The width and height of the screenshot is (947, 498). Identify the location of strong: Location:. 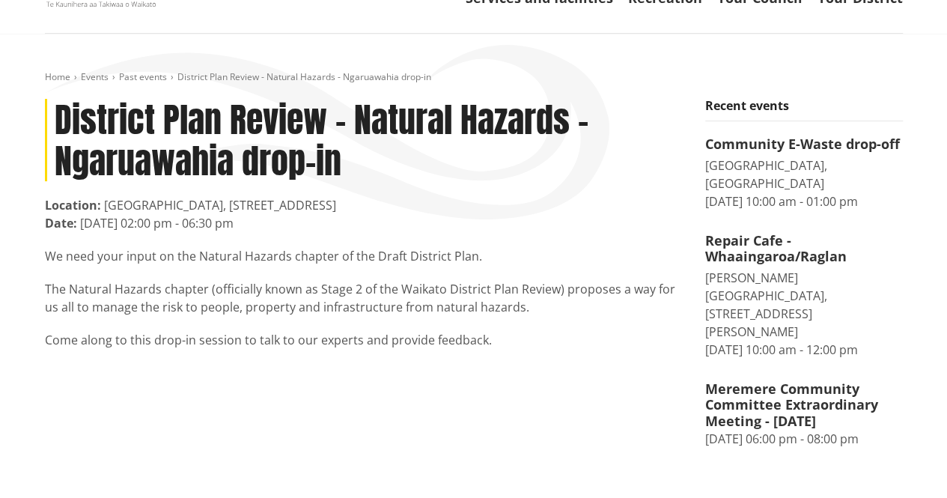
(73, 205).